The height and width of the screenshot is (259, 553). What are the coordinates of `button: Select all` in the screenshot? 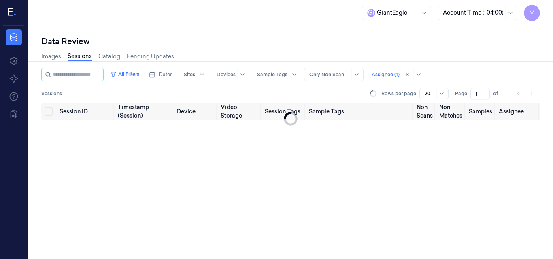 It's located at (49, 111).